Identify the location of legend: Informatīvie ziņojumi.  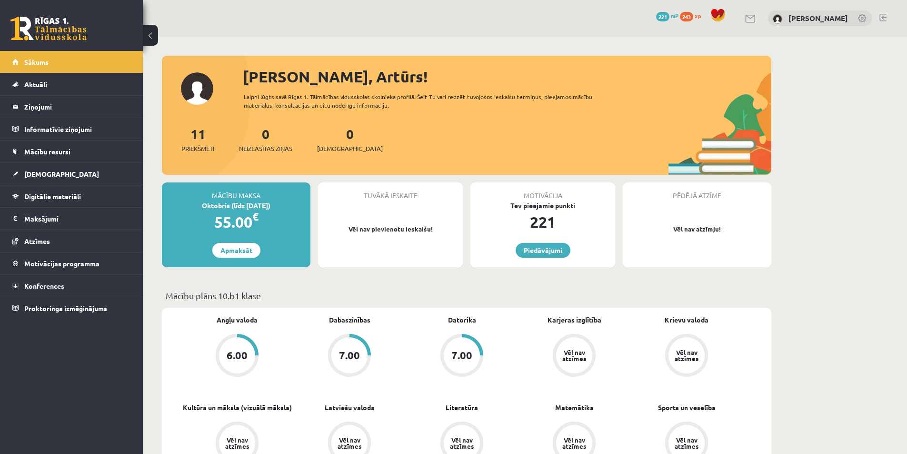
(78, 129).